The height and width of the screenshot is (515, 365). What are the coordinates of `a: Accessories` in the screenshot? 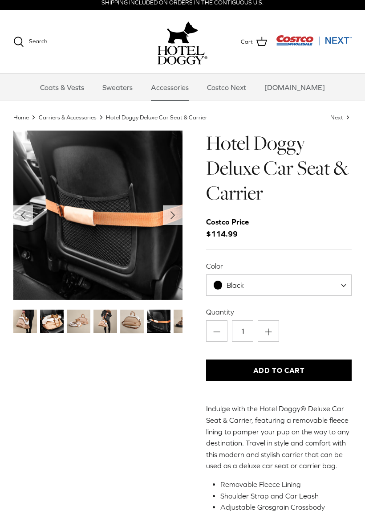 It's located at (170, 87).